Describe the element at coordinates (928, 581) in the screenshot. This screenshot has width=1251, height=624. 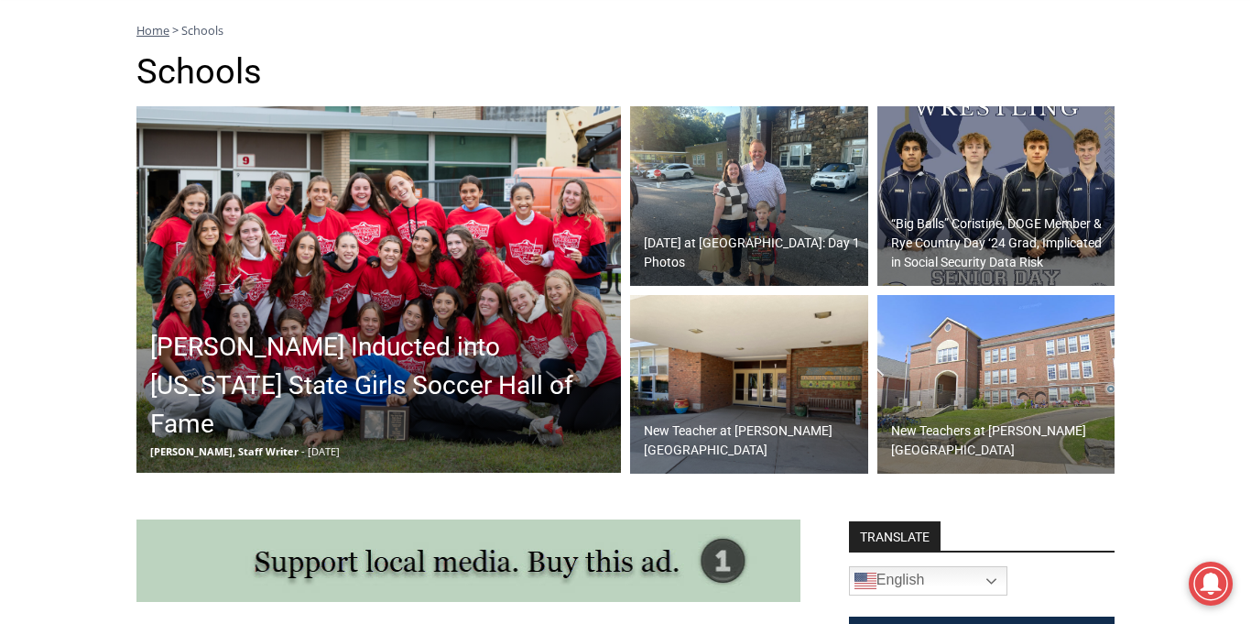
I see `a: English` at that location.